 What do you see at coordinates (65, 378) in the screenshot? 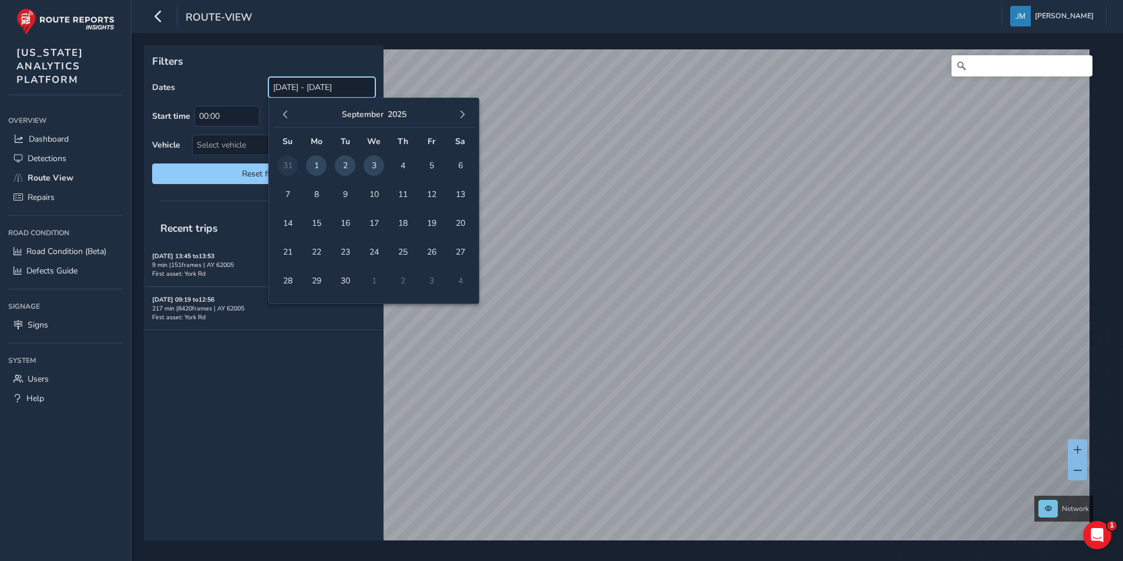
I see `a: Users` at bounding box center [65, 378].